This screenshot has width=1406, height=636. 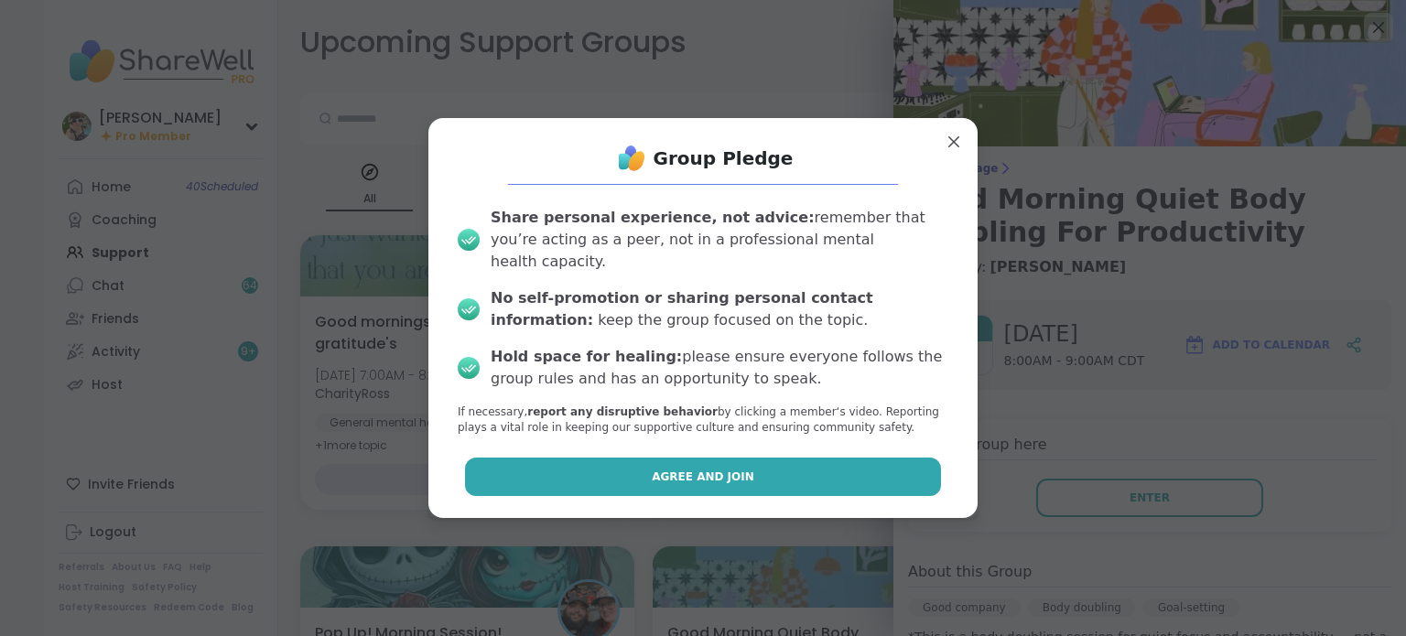 I want to click on p: If necessary, by clicking a member‘s video. Reporting plays a vital role in keeping our supportiv..., so click(x=703, y=420).